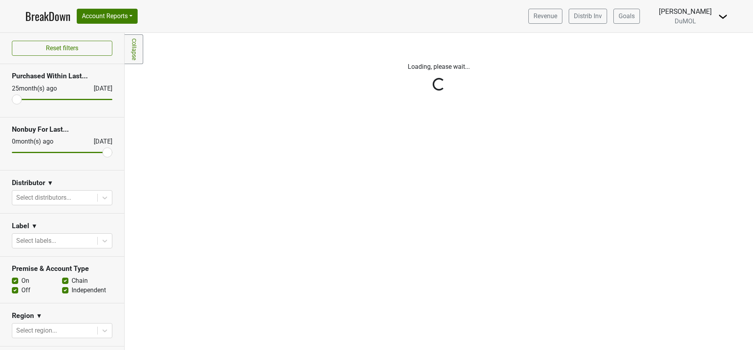 Image resolution: width=753 pixels, height=350 pixels. Describe the element at coordinates (588, 16) in the screenshot. I see `a: Distrib Inv` at that location.